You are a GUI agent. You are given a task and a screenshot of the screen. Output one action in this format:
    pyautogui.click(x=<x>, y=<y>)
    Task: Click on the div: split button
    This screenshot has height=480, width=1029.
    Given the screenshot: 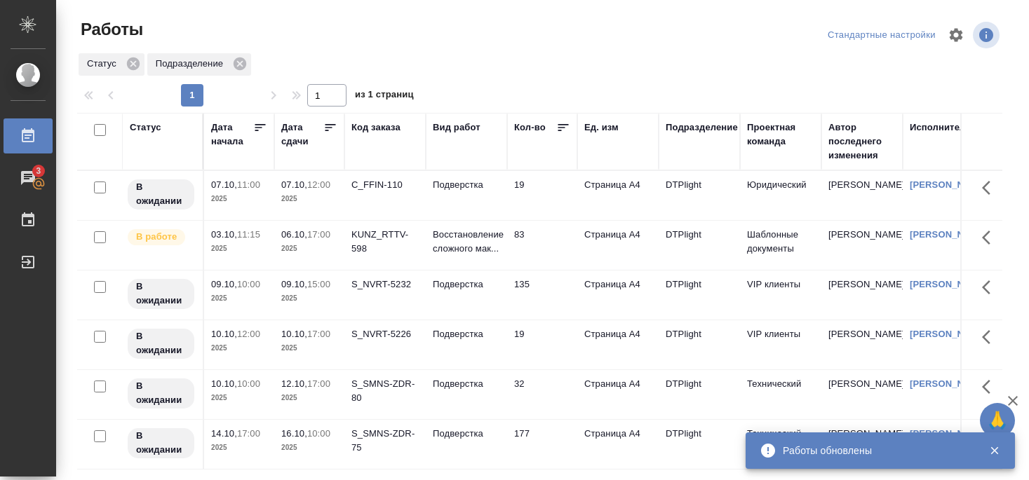 What is the action you would take?
    pyautogui.click(x=881, y=35)
    